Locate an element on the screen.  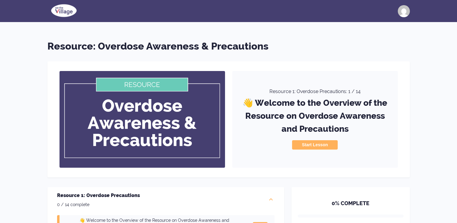
p: 0 / 14 complete is located at coordinates (98, 204).